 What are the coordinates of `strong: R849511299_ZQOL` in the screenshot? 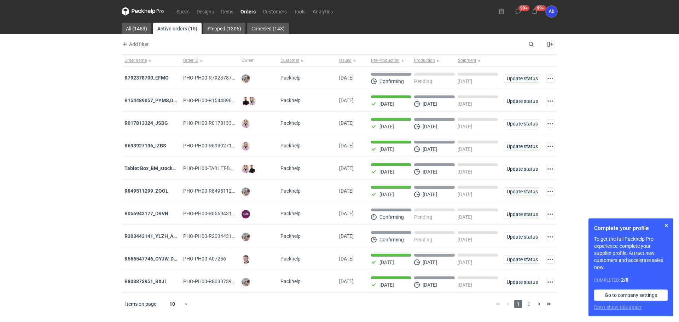 It's located at (146, 191).